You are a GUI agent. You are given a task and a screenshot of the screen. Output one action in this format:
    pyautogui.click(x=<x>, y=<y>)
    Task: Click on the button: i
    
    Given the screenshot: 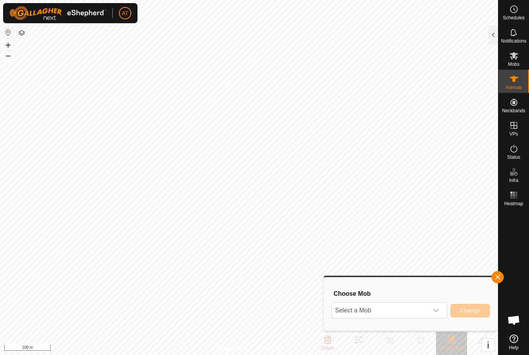 What is the action you would take?
    pyautogui.click(x=488, y=345)
    